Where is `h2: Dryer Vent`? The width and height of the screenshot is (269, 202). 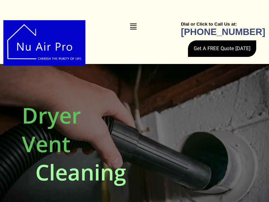
h2: Dryer Vent is located at coordinates (74, 129).